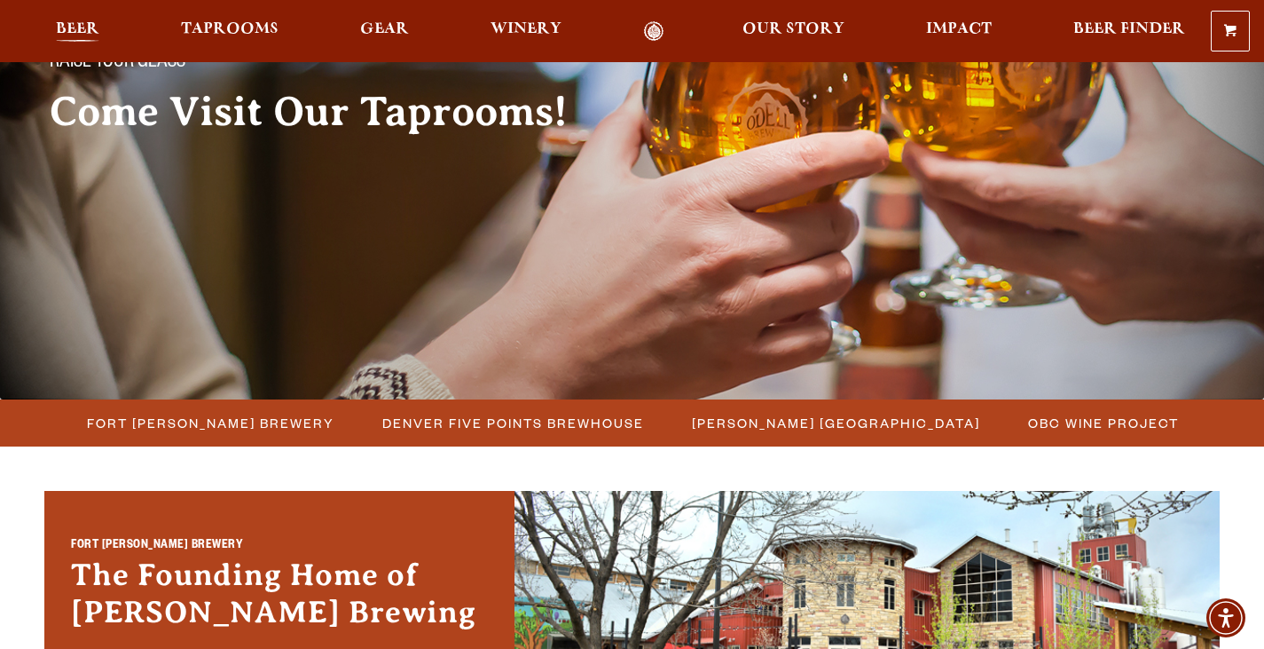 This screenshot has height=649, width=1264. What do you see at coordinates (230, 29) in the screenshot?
I see `span: Taprooms` at bounding box center [230, 29].